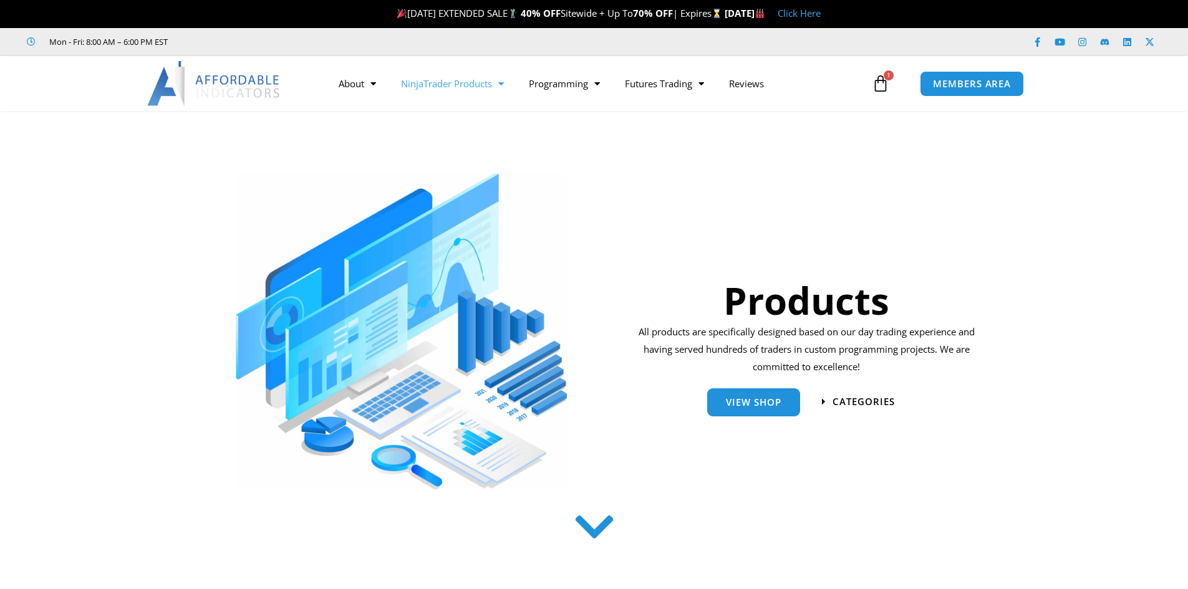 This screenshot has width=1188, height=589. I want to click on span: View Shop, so click(753, 402).